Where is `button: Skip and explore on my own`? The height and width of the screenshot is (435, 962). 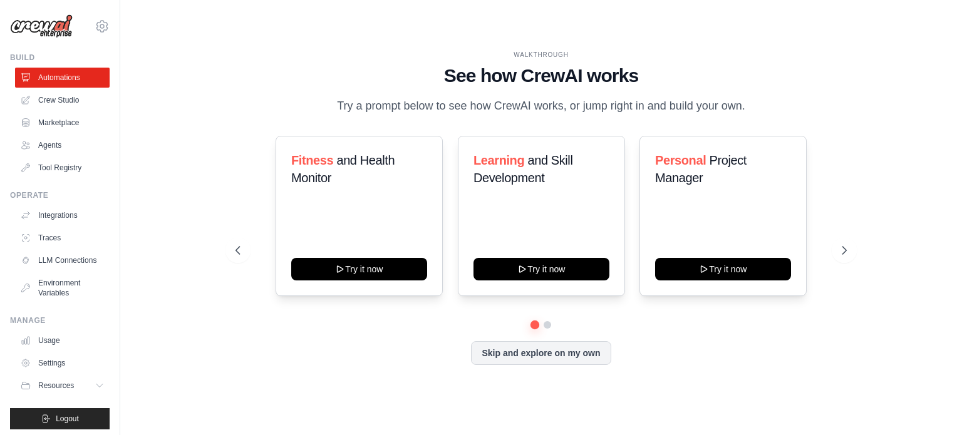
button: Skip and explore on my own is located at coordinates (540, 353).